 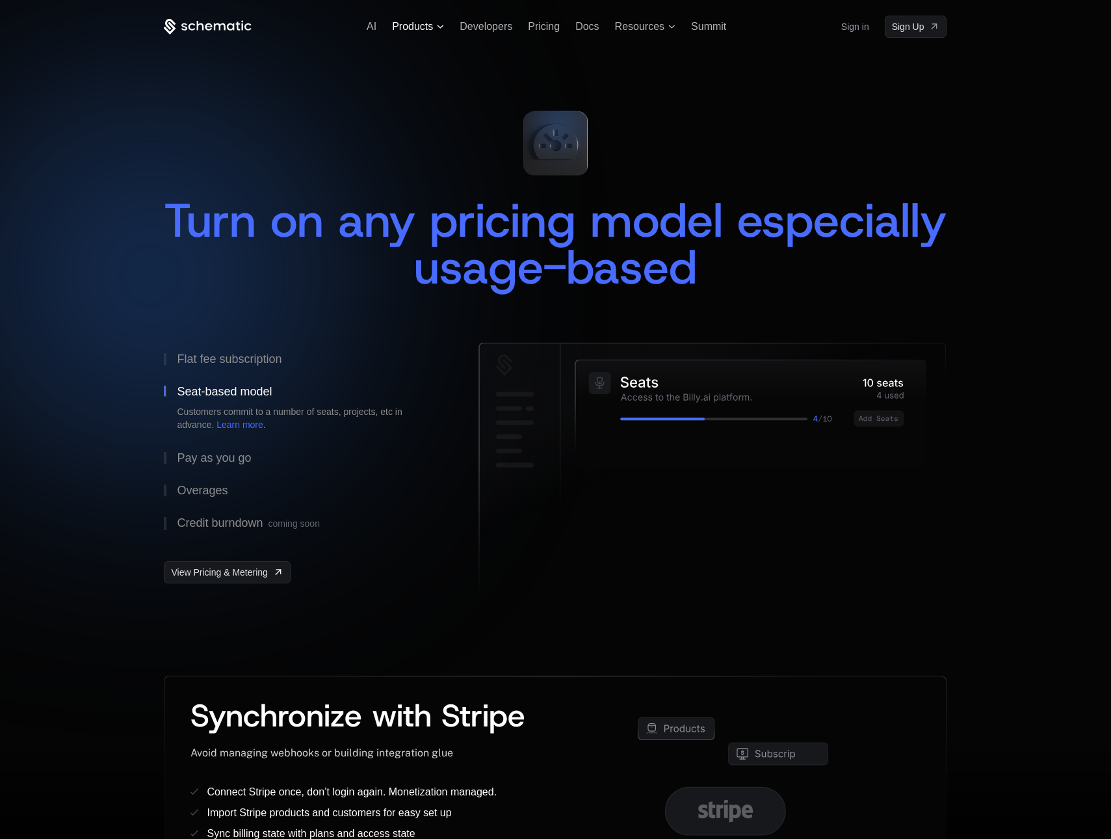 What do you see at coordinates (884, 383) in the screenshot?
I see `g: 10 seats` at bounding box center [884, 383].